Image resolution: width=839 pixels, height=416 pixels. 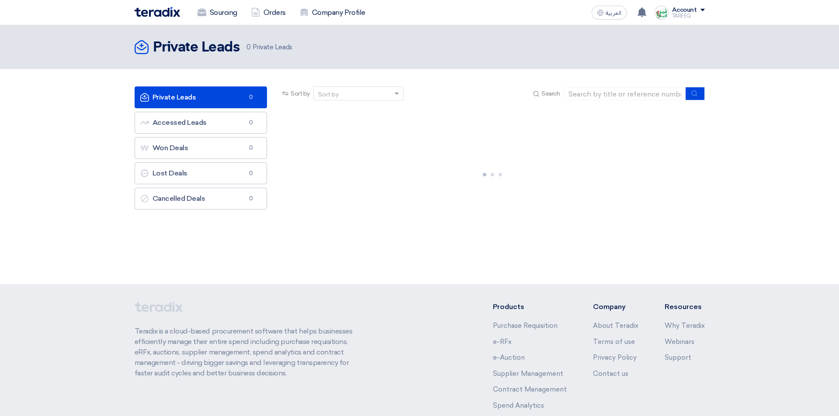 I want to click on a: Private Leads0, so click(x=201, y=97).